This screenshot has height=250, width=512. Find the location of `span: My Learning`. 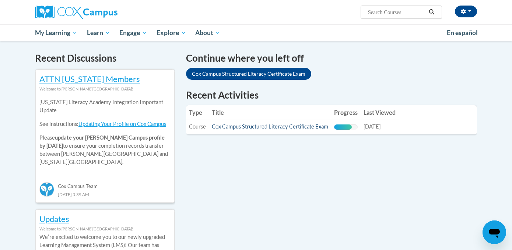

span: My Learning is located at coordinates (56, 33).